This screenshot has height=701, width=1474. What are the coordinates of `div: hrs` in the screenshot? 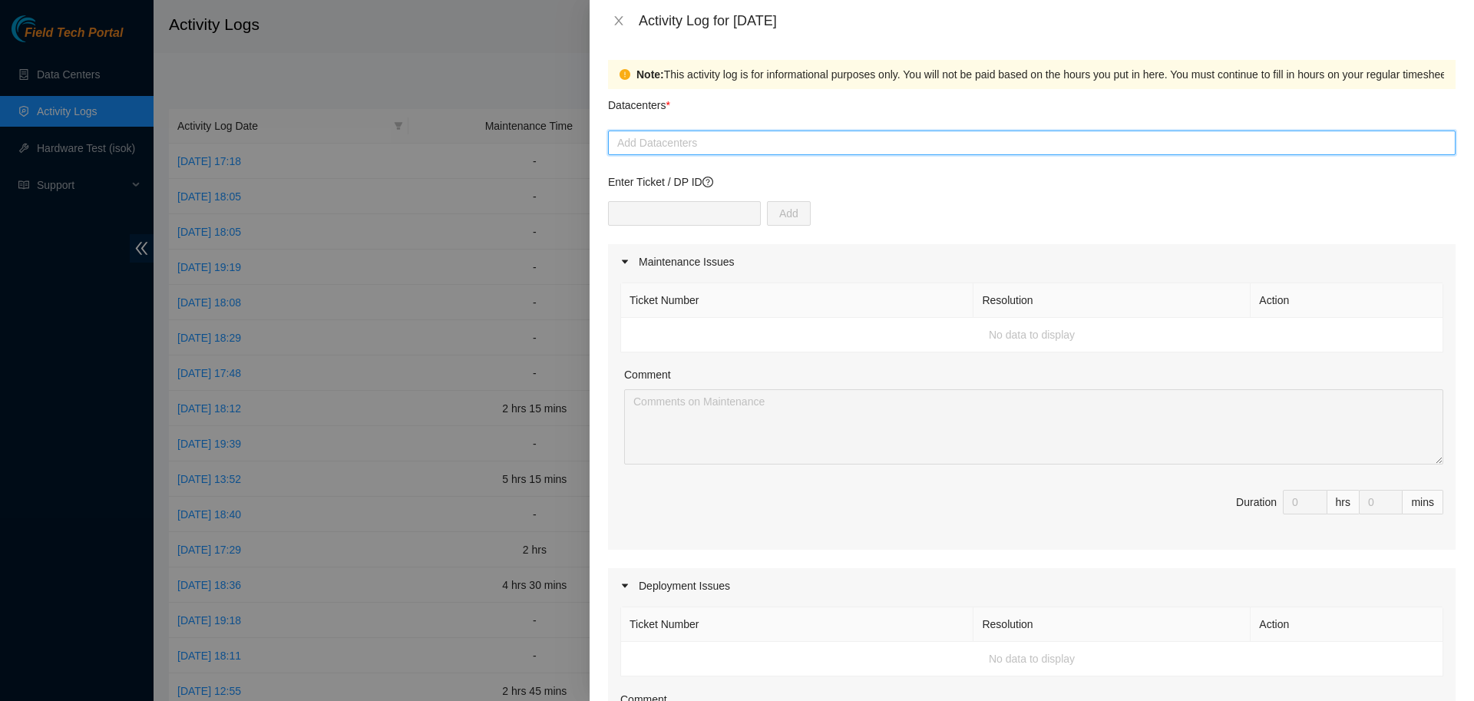 It's located at (1344, 502).